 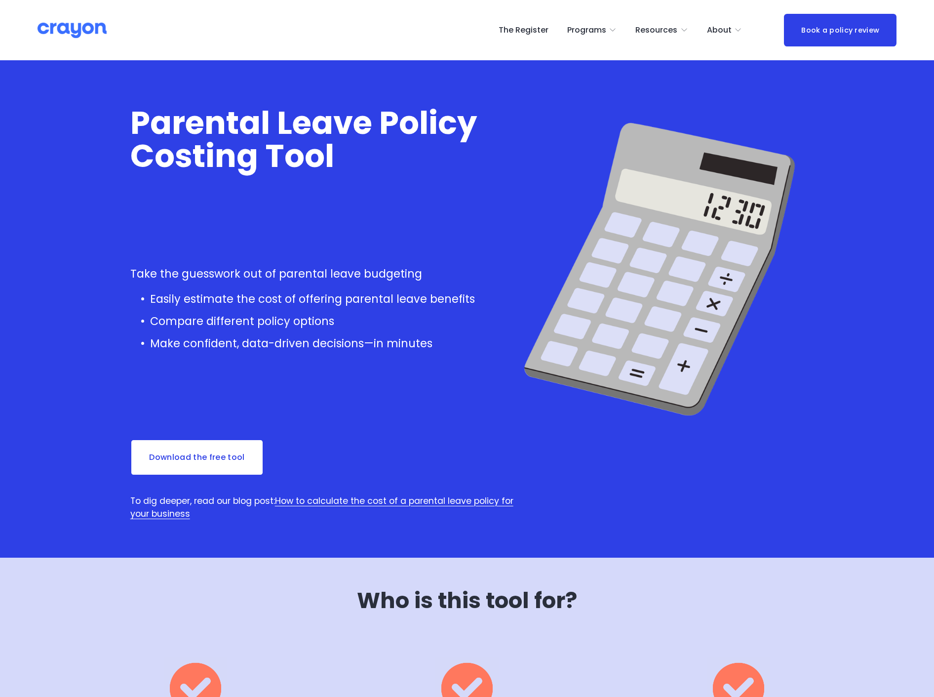 What do you see at coordinates (331, 507) in the screenshot?
I see `p: To dig deeper, read our blog post:` at bounding box center [331, 507].